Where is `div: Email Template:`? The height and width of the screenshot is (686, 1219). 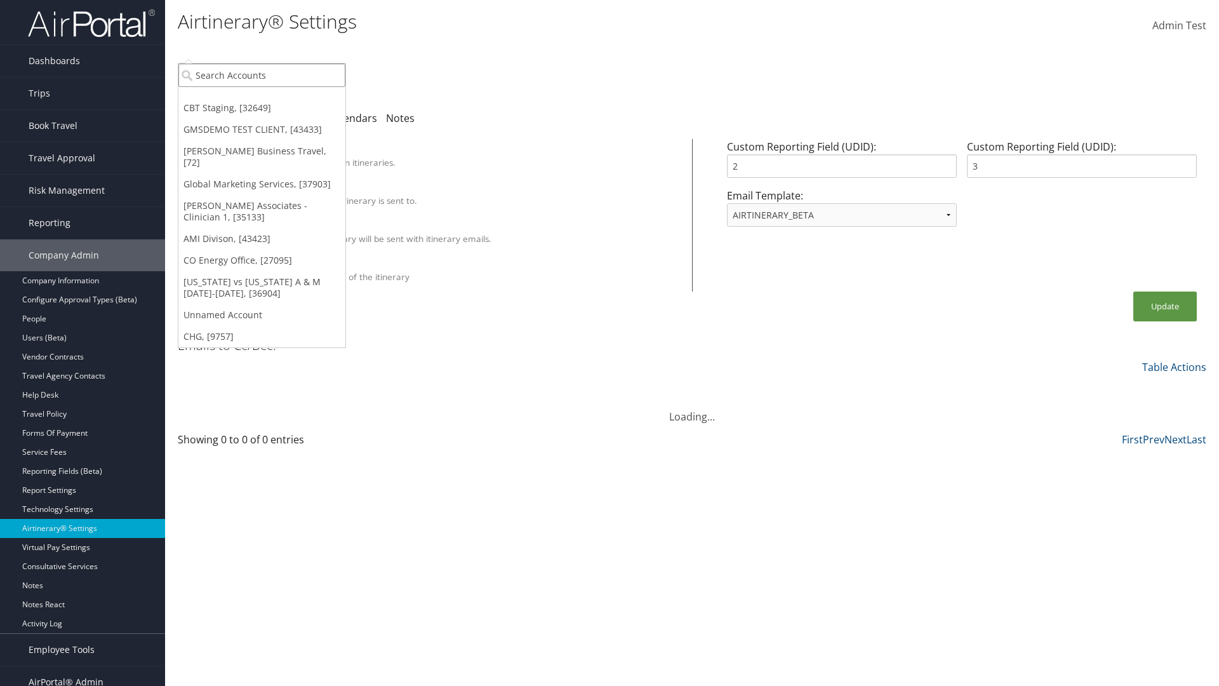 div: Email Template: is located at coordinates (842, 212).